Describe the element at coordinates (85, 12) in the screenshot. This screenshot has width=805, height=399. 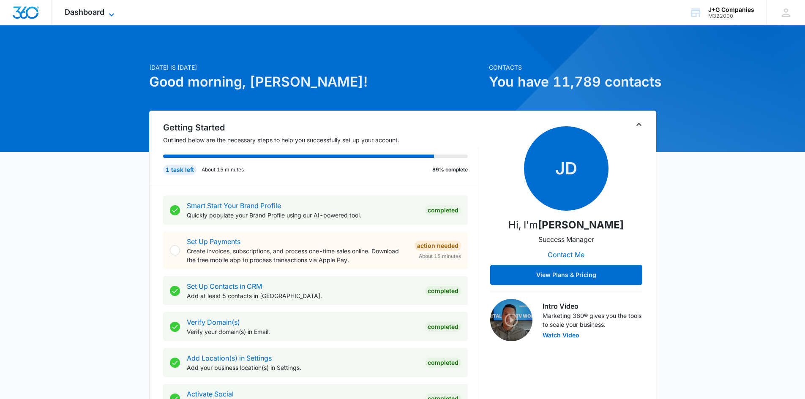
I see `span: Dashboard` at that location.